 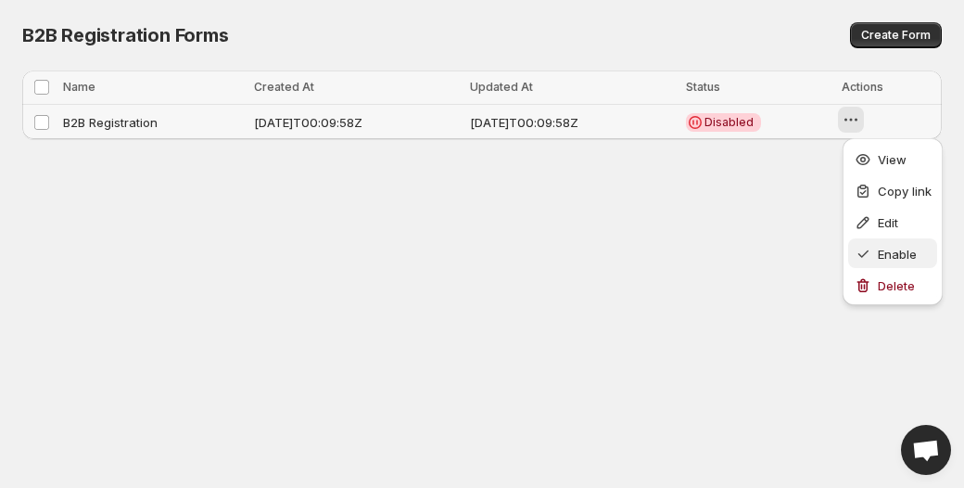 I want to click on span: Created At, so click(x=284, y=86).